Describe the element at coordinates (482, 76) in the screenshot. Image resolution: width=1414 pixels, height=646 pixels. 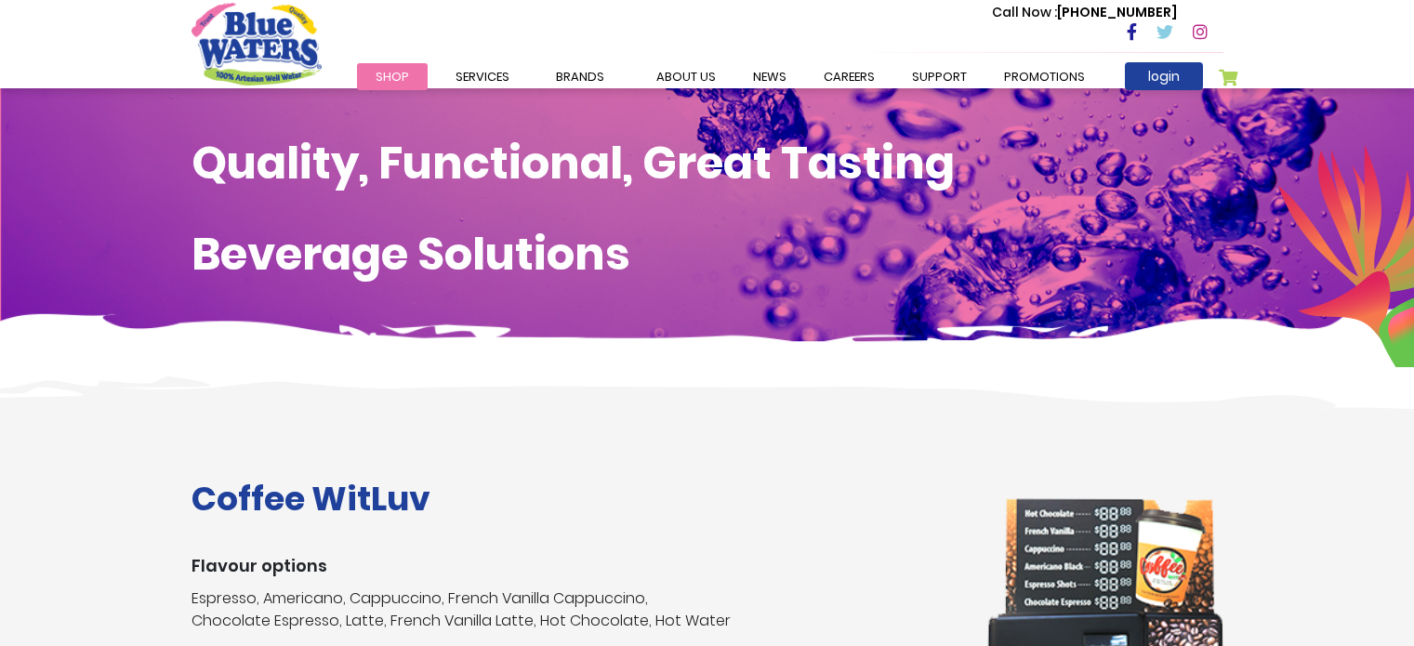
I see `span: Services` at that location.